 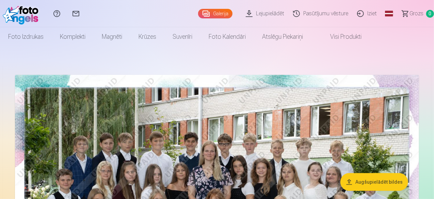 What do you see at coordinates (22, 14) in the screenshot?
I see `img: /fa1` at bounding box center [22, 14].